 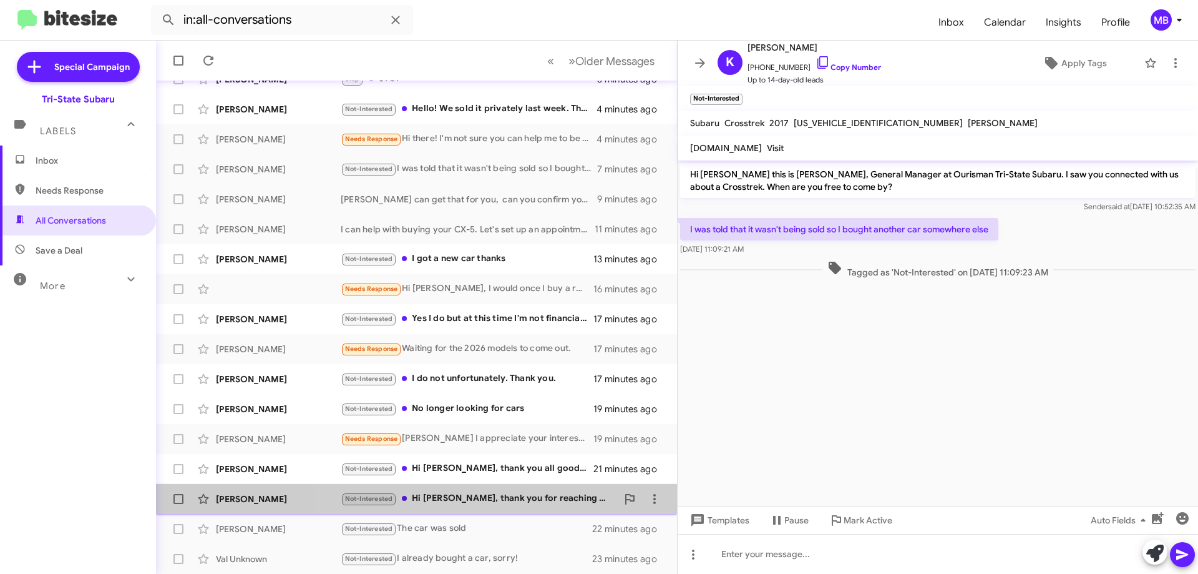 What do you see at coordinates (59, 250) in the screenshot?
I see `span: Save a Deal` at bounding box center [59, 250].